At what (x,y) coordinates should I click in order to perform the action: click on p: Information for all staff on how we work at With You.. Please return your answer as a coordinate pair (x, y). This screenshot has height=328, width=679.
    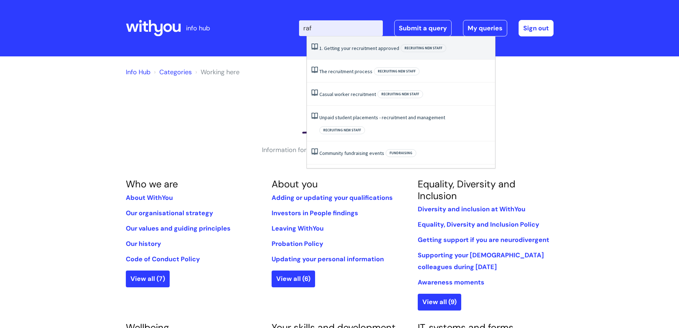
    Looking at the image, I should click on (340, 150).